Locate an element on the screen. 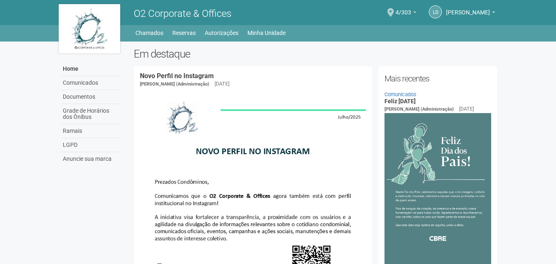 Image resolution: width=556 pixels, height=264 pixels. a: Documentos is located at coordinates (91, 97).